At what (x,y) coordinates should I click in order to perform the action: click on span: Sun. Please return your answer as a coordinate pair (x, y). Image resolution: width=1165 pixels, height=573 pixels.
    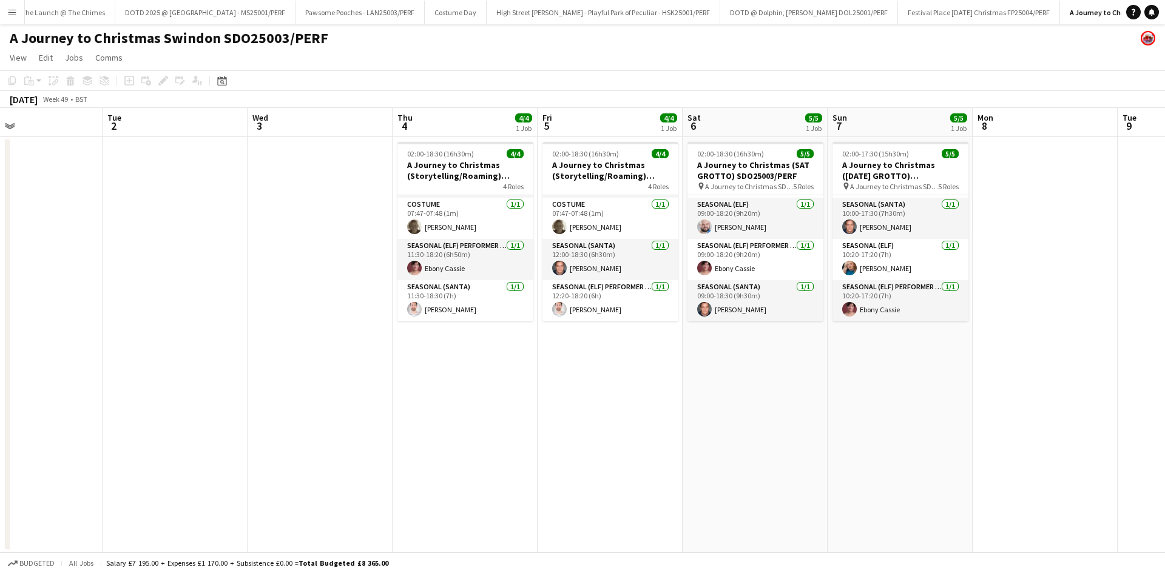
    Looking at the image, I should click on (840, 118).